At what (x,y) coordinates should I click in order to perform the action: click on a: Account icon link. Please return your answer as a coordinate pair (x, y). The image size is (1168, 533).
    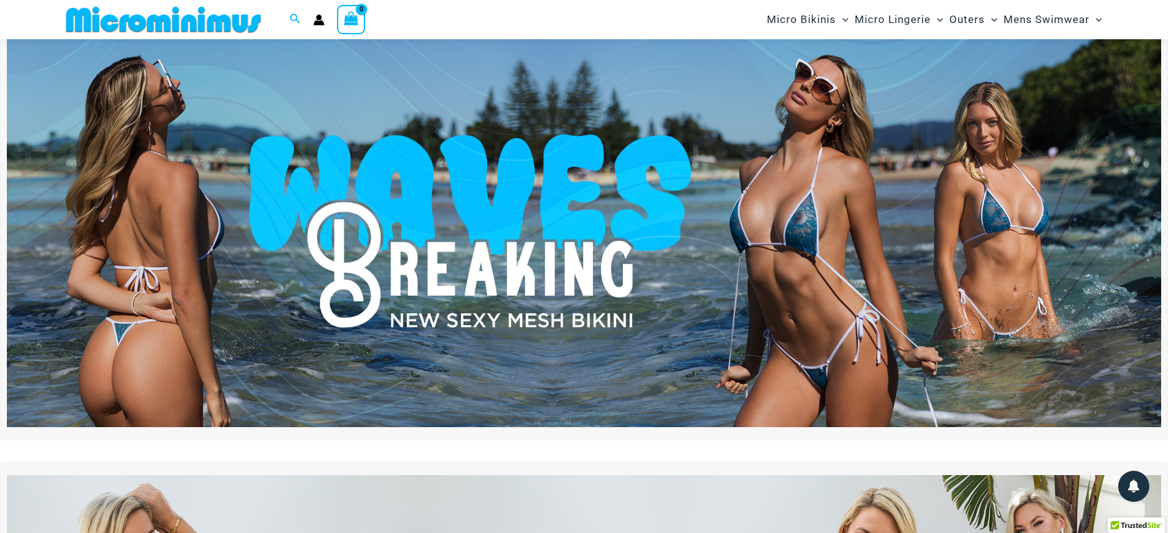
    Looking at the image, I should click on (319, 20).